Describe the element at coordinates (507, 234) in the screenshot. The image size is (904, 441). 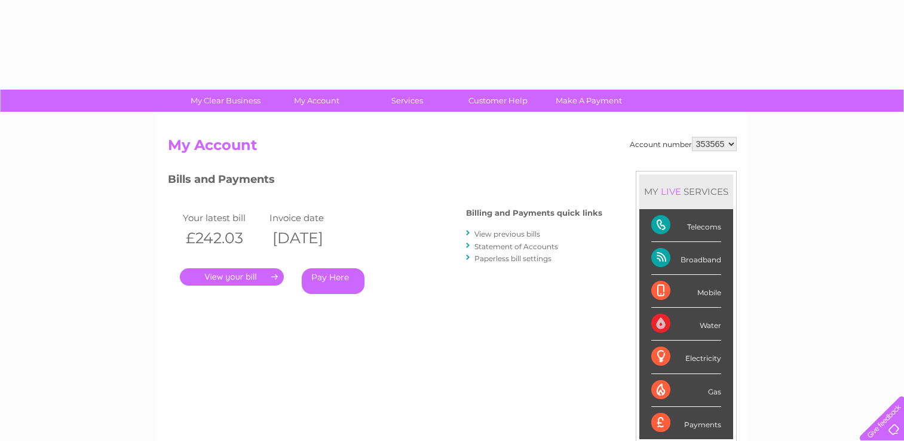
I see `a: View previous bills` at that location.